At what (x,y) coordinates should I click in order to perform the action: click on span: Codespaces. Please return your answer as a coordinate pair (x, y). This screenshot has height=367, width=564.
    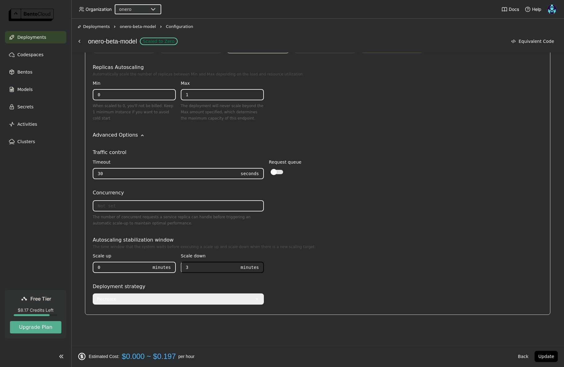
    Looking at the image, I should click on (30, 55).